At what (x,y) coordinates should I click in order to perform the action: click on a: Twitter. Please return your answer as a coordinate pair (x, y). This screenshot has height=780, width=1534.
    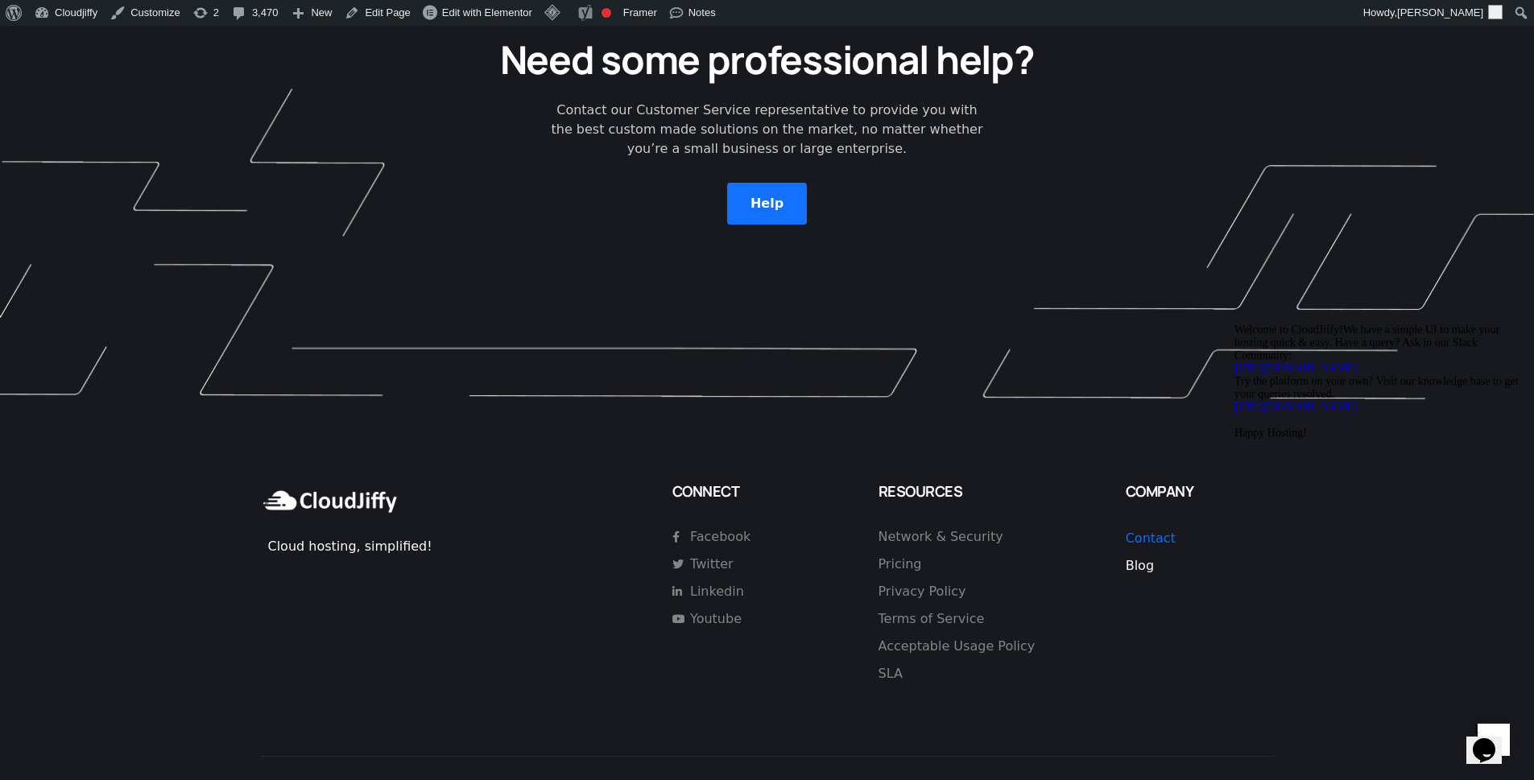
    Looking at the image, I should click on (743, 564).